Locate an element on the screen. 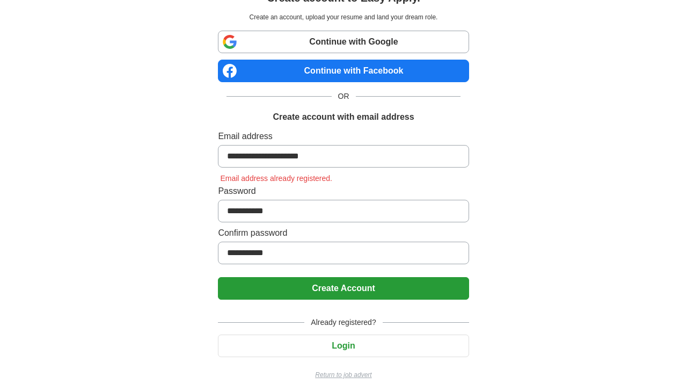 Image resolution: width=687 pixels, height=384 pixels. label: Confirm password is located at coordinates (343, 233).